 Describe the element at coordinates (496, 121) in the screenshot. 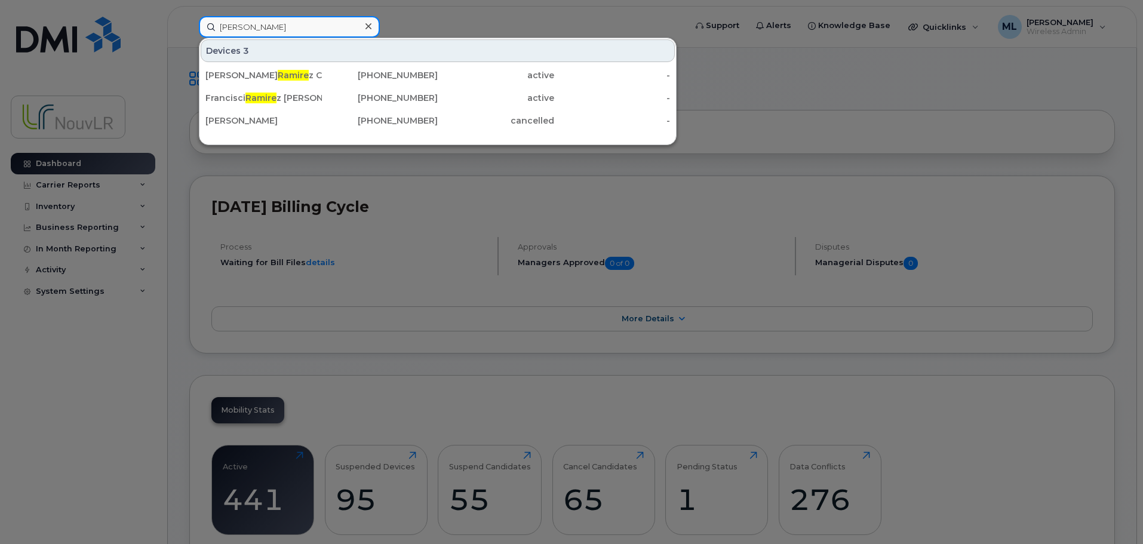

I see `div: cancelled` at that location.